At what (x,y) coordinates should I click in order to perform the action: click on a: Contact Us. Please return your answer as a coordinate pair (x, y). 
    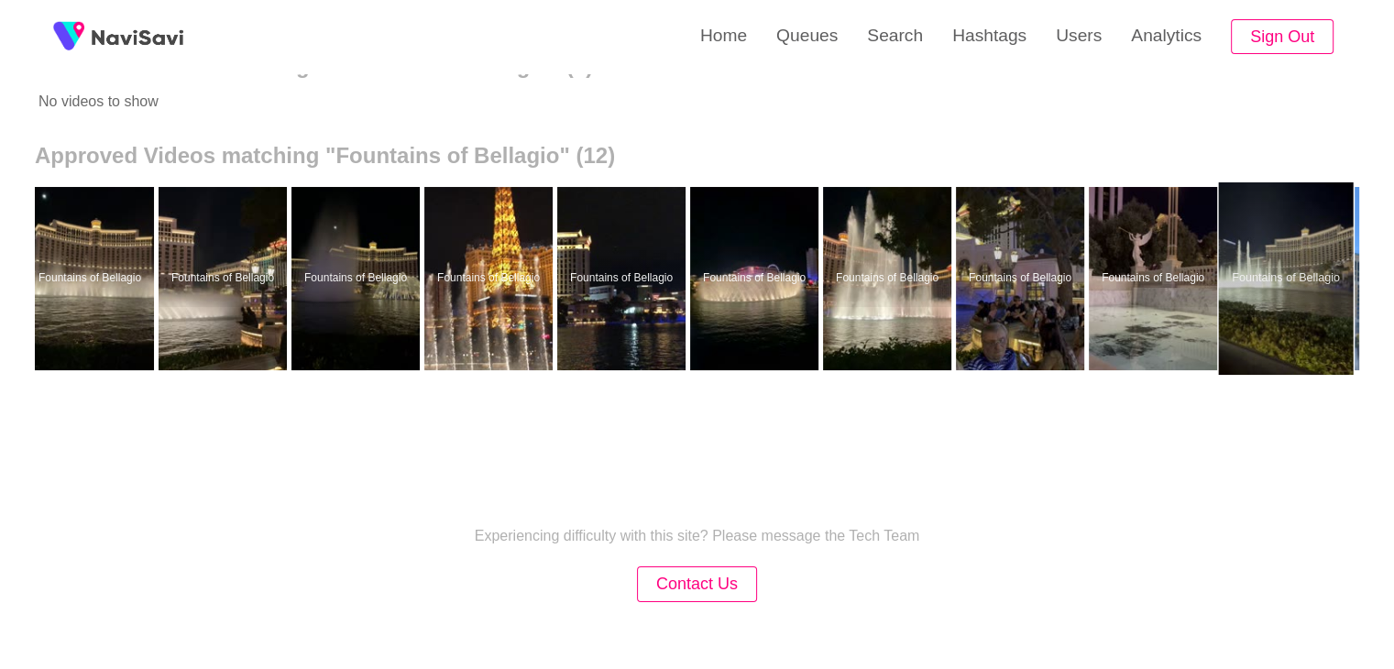
    Looking at the image, I should click on (697, 584).